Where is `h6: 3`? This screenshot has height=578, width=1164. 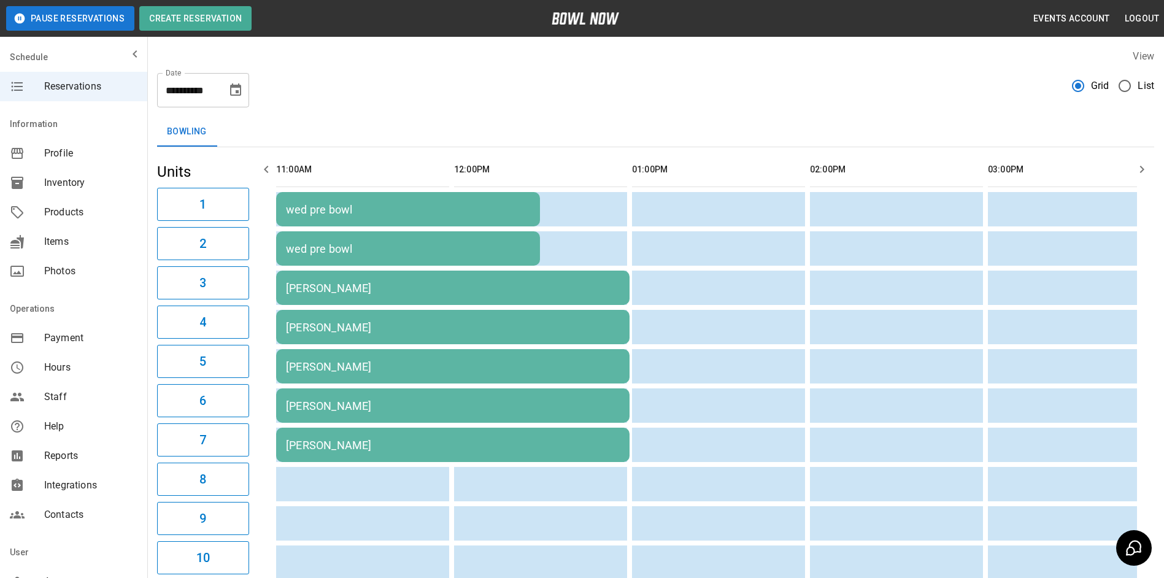
h6: 3 is located at coordinates (203, 283).